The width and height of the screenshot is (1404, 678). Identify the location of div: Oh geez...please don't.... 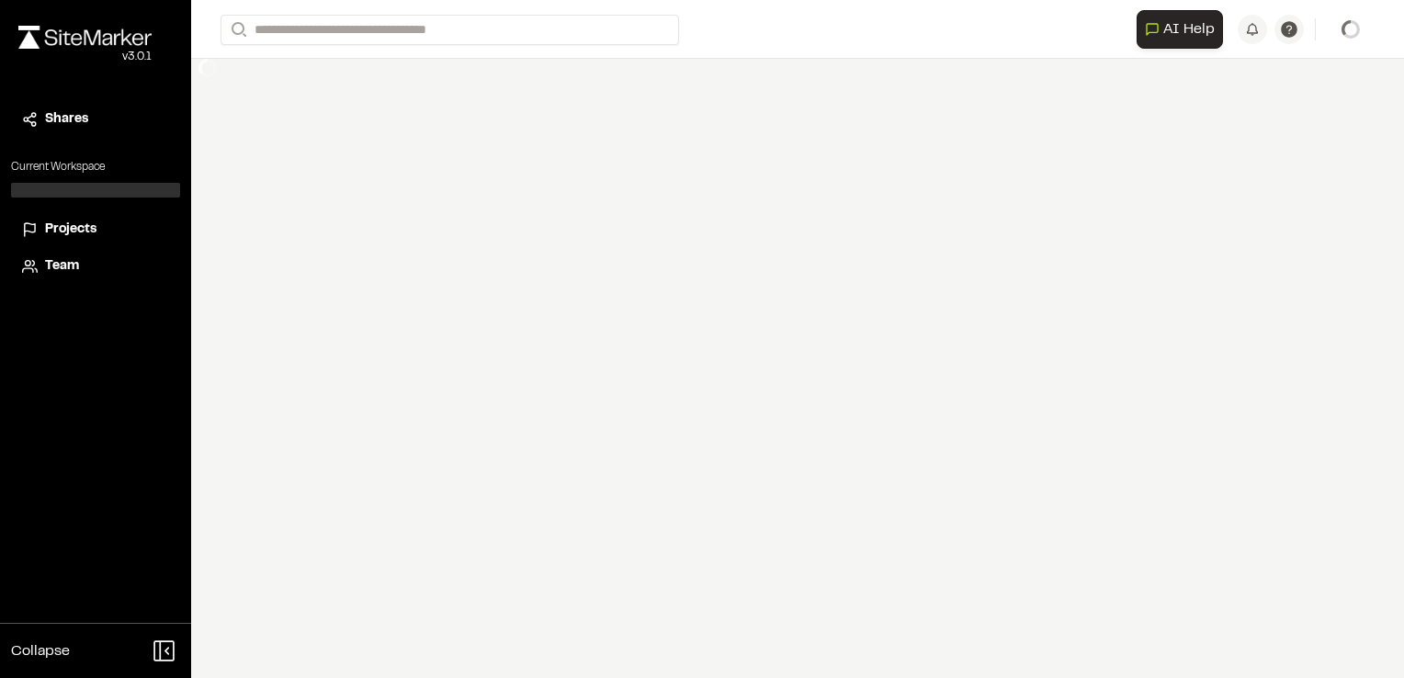
(85, 57).